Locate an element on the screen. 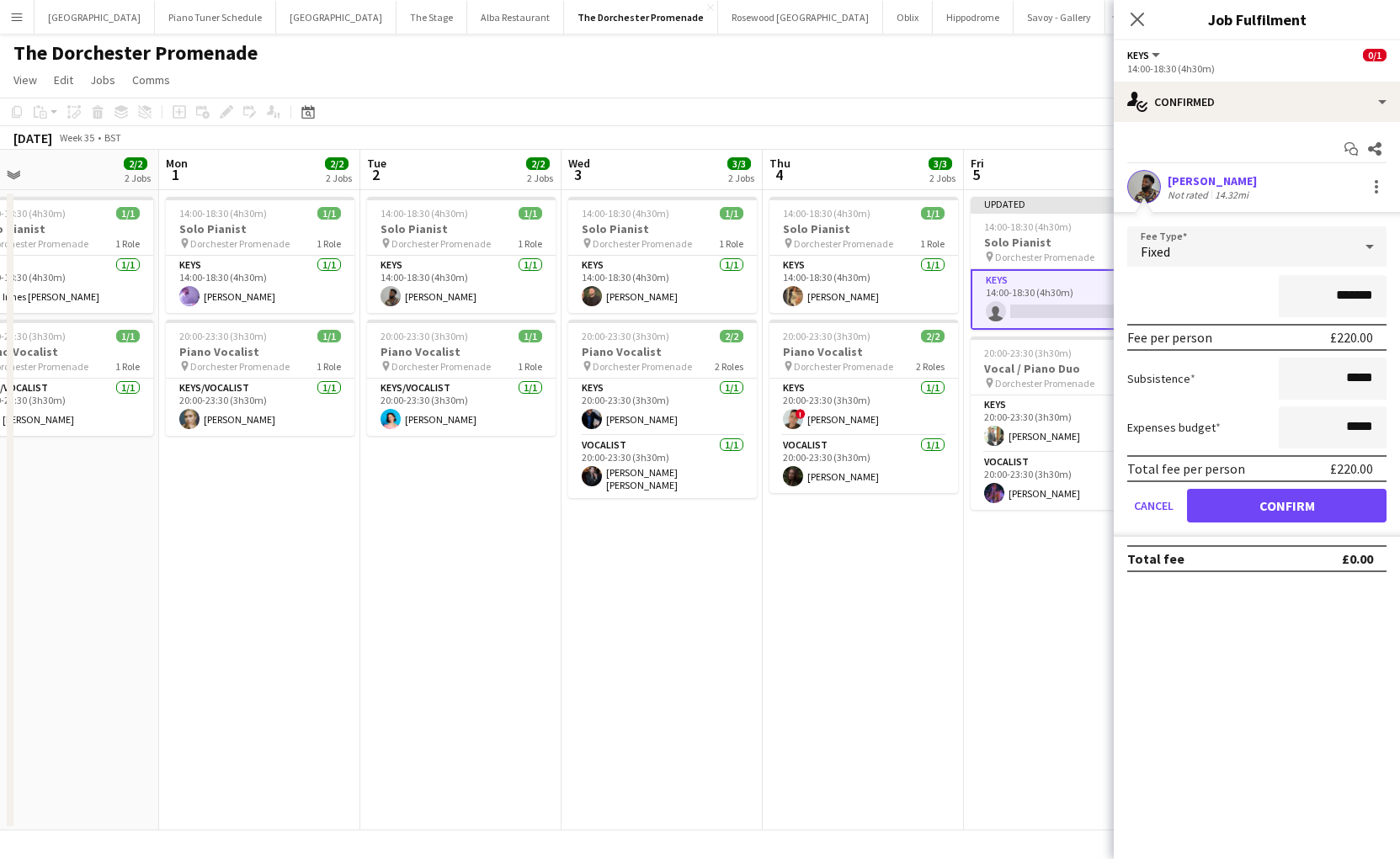  span: 1 is located at coordinates (175, 175).